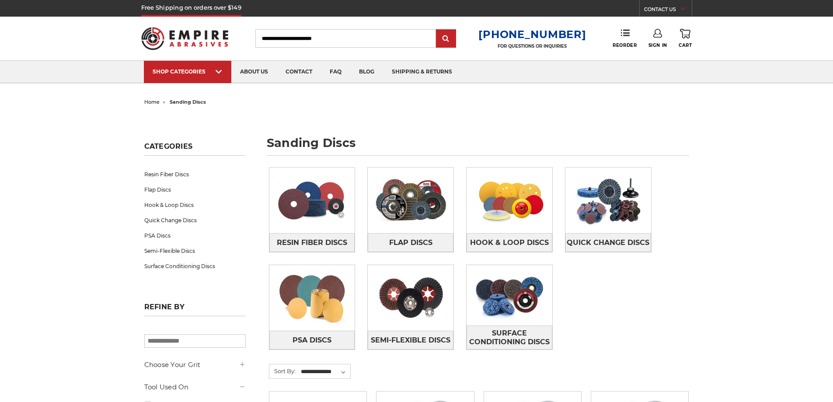 This screenshot has height=402, width=833. What do you see at coordinates (187, 71) in the screenshot?
I see `div: SHOP CATEGORIES` at bounding box center [187, 71].